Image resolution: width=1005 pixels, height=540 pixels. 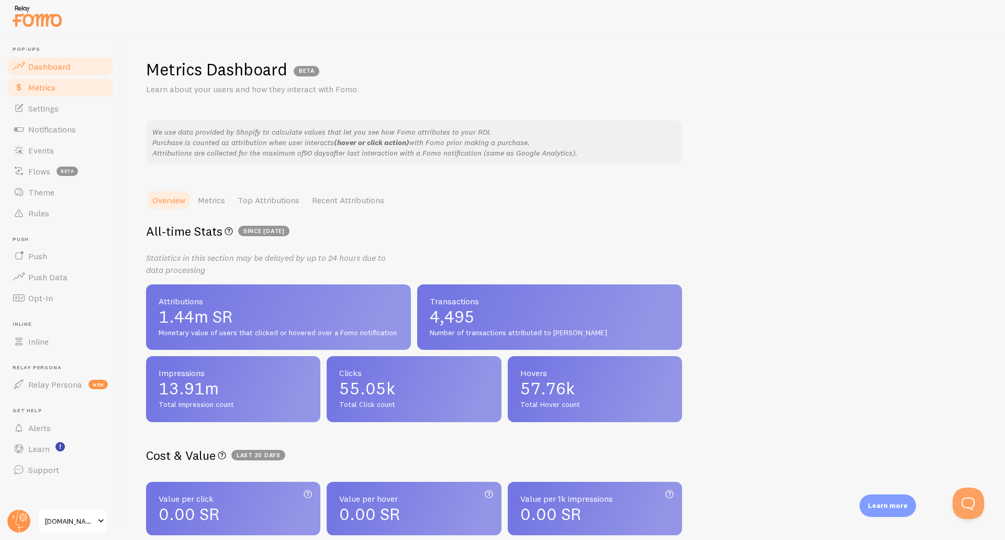 What do you see at coordinates (372, 142) in the screenshot?
I see `b: (hover or click action)` at bounding box center [372, 142].